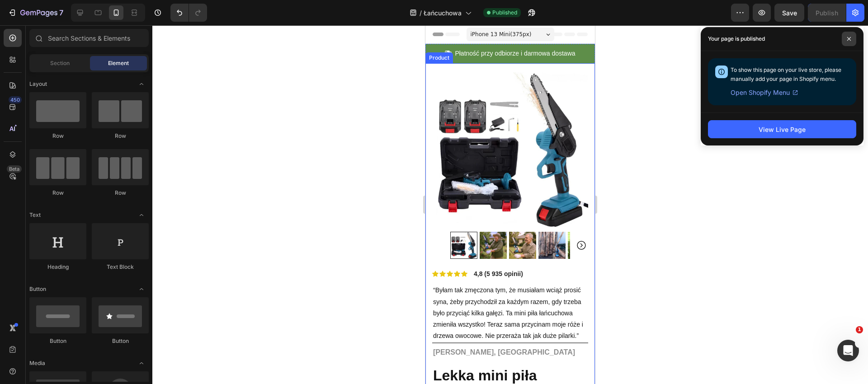 The width and height of the screenshot is (868, 384). I want to click on button: Save, so click(789, 13).